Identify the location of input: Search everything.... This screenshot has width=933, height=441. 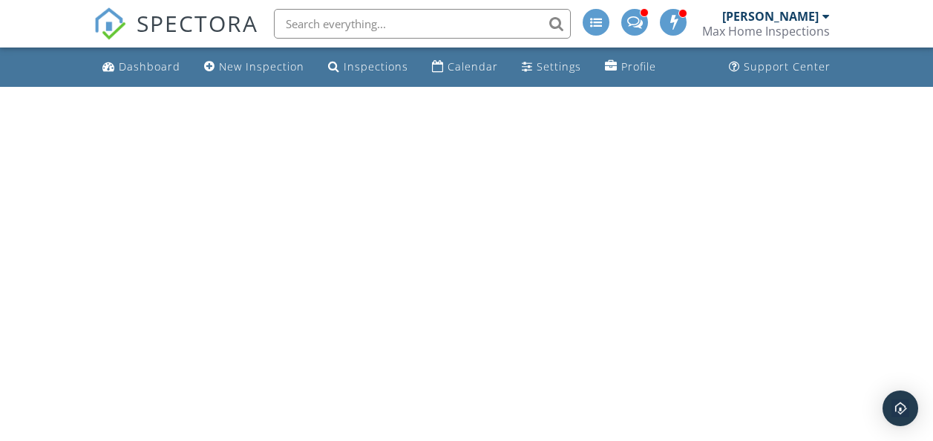
(422, 24).